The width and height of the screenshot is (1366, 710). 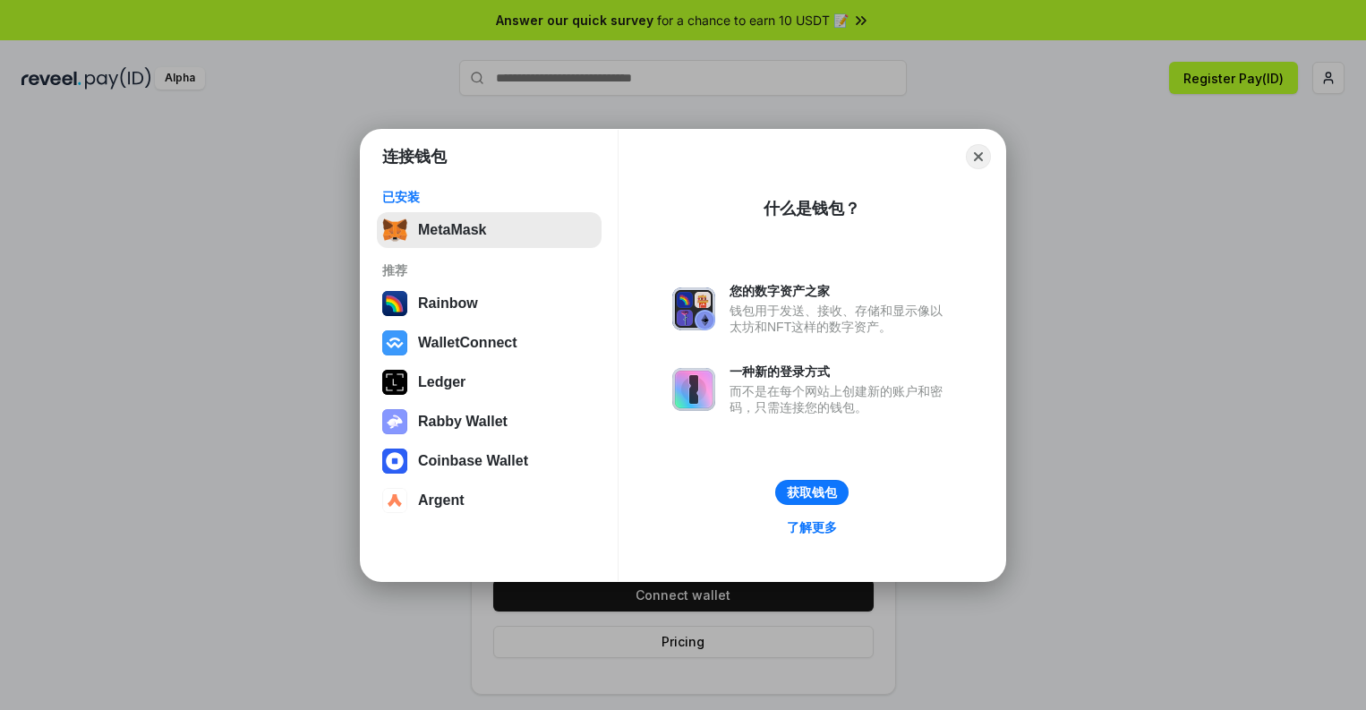 What do you see at coordinates (812, 209) in the screenshot?
I see `div: 什么是钱包？` at bounding box center [812, 209].